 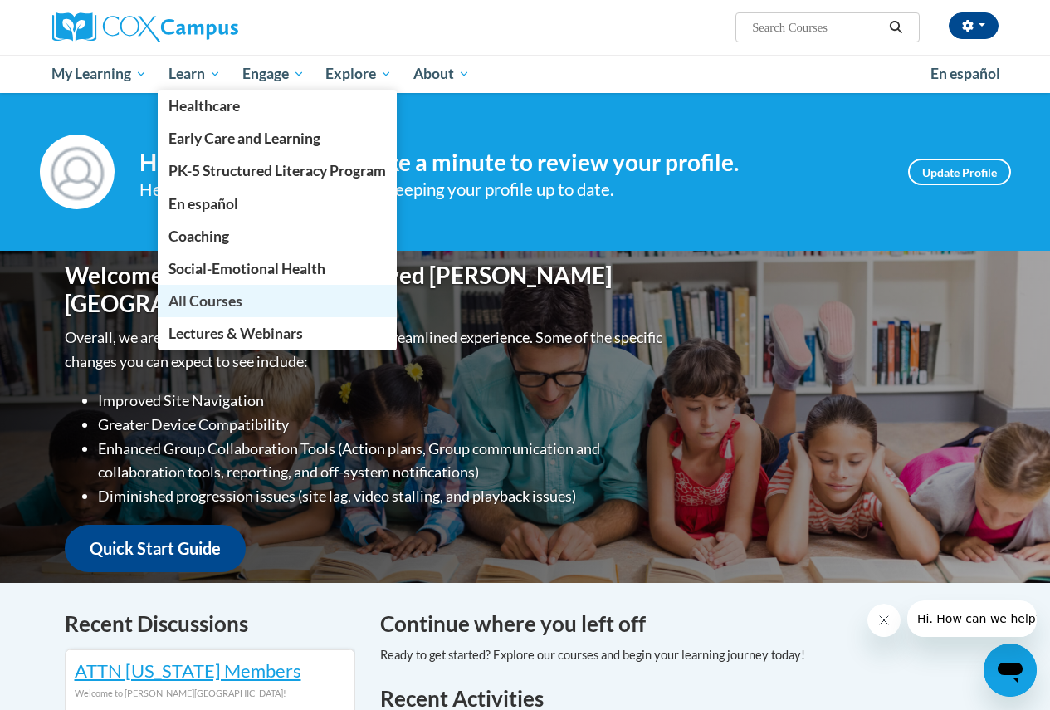 I want to click on a: All Courses, so click(x=277, y=301).